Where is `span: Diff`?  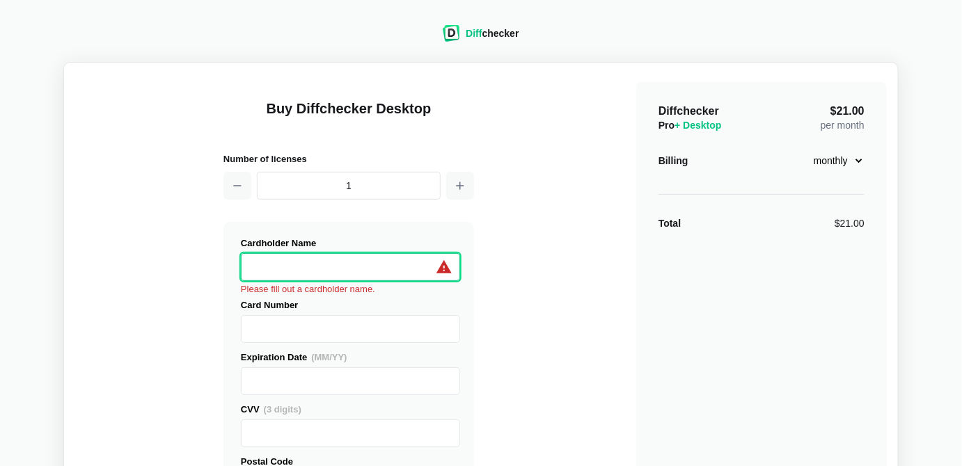
span: Diff is located at coordinates (473, 33).